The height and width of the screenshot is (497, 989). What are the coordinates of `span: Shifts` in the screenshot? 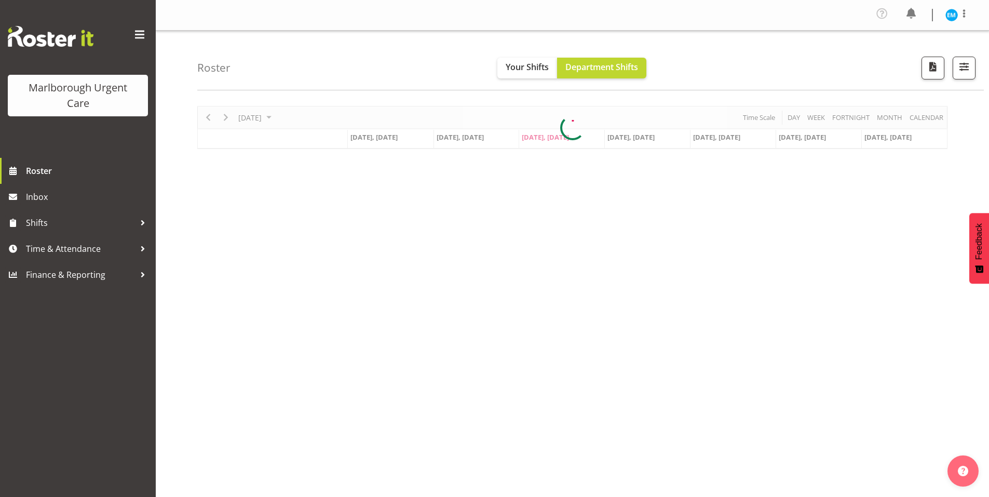 It's located at (80, 223).